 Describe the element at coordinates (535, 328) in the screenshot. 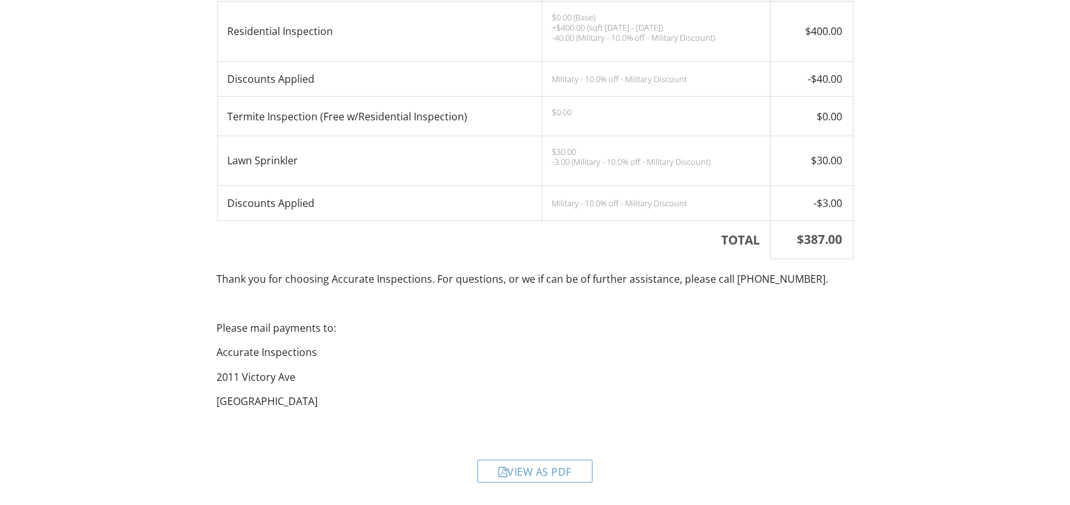

I see `p: Please mail payments to:` at that location.